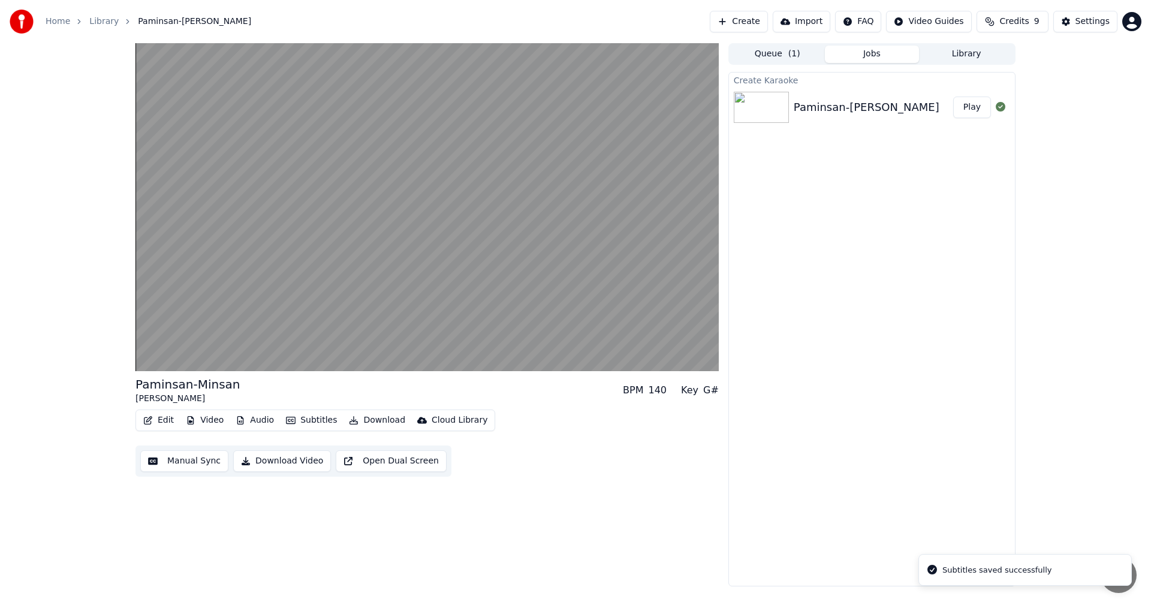 The height and width of the screenshot is (605, 1151). I want to click on button: Audio, so click(255, 420).